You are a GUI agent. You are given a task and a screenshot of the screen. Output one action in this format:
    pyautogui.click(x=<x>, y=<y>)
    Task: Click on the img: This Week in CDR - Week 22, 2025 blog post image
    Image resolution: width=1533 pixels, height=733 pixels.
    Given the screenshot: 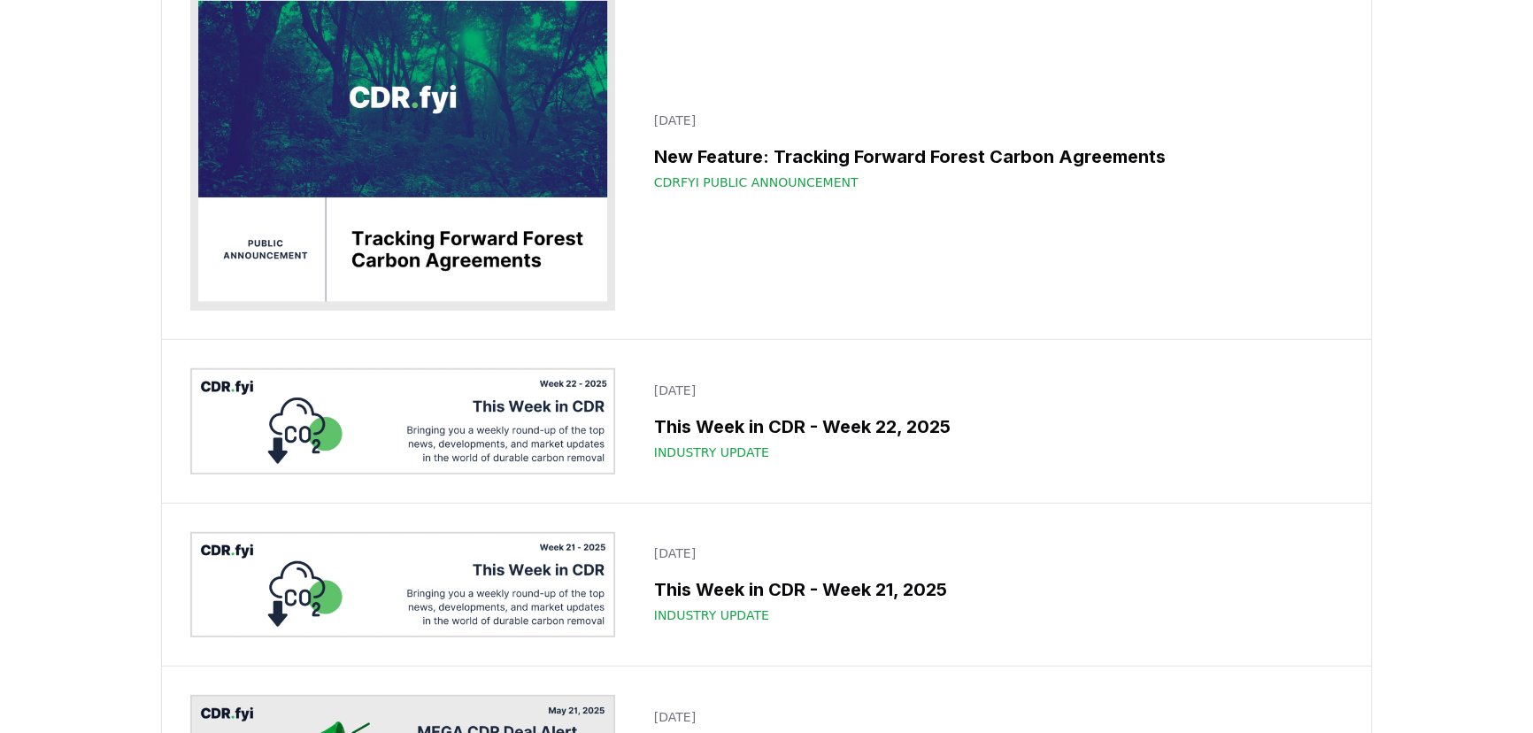 What is the action you would take?
    pyautogui.click(x=403, y=421)
    